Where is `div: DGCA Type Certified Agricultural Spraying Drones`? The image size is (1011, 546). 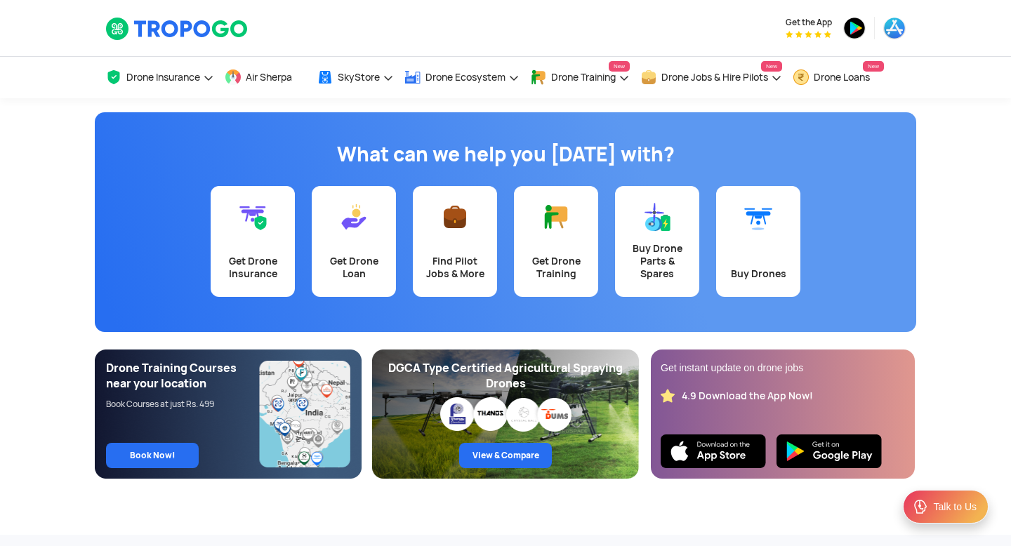 div: DGCA Type Certified Agricultural Spraying Drones is located at coordinates (505, 376).